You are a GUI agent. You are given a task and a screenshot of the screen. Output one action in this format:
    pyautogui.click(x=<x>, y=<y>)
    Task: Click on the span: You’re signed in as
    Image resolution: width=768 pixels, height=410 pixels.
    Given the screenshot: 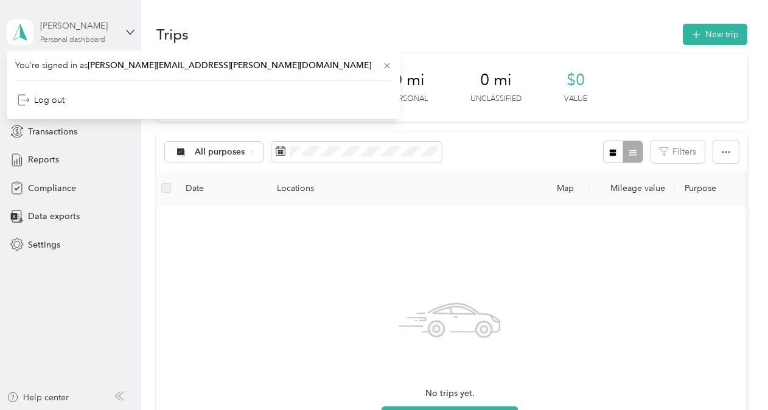 What is the action you would take?
    pyautogui.click(x=203, y=65)
    